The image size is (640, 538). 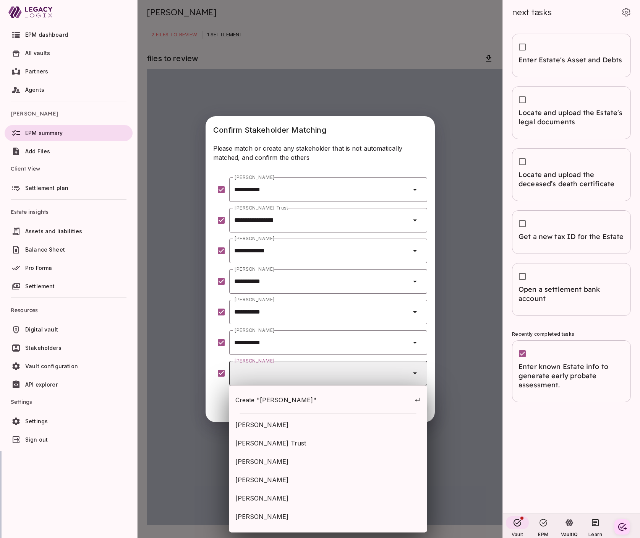 I want to click on span: Partners, so click(x=37, y=71).